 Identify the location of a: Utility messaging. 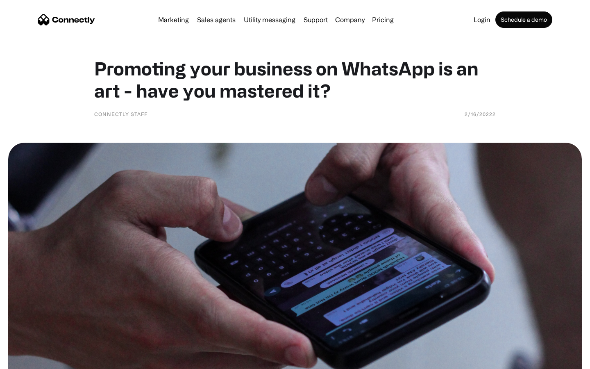
(270, 20).